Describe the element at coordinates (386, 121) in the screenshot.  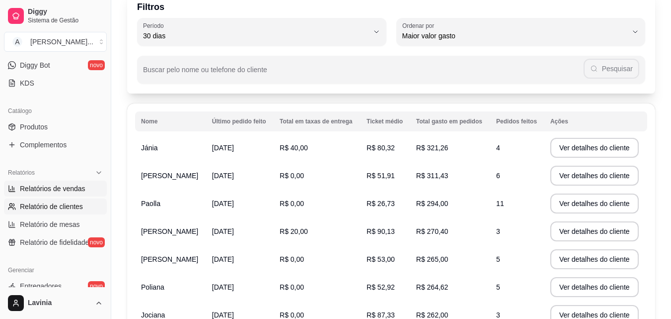
I see `th: Ticket médio` at that location.